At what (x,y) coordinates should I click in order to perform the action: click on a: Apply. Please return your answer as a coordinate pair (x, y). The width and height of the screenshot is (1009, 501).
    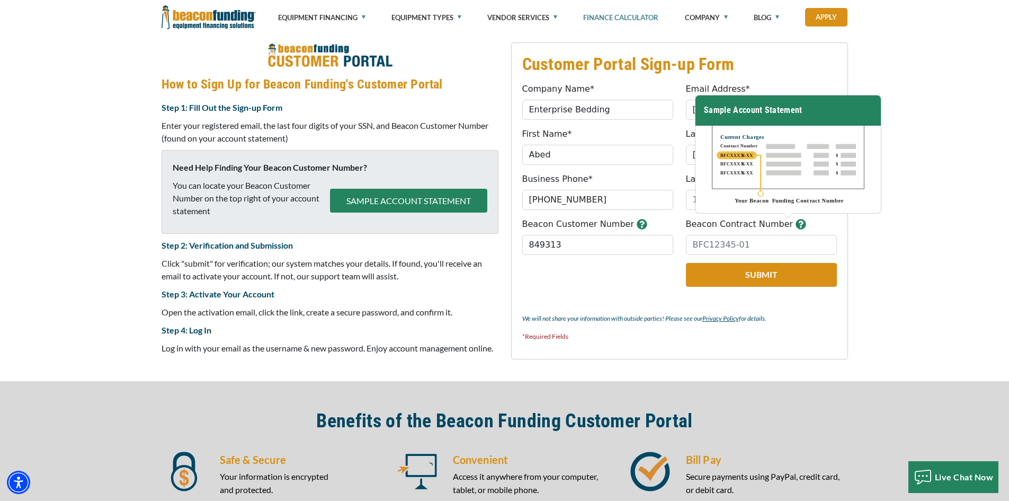
    Looking at the image, I should click on (826, 17).